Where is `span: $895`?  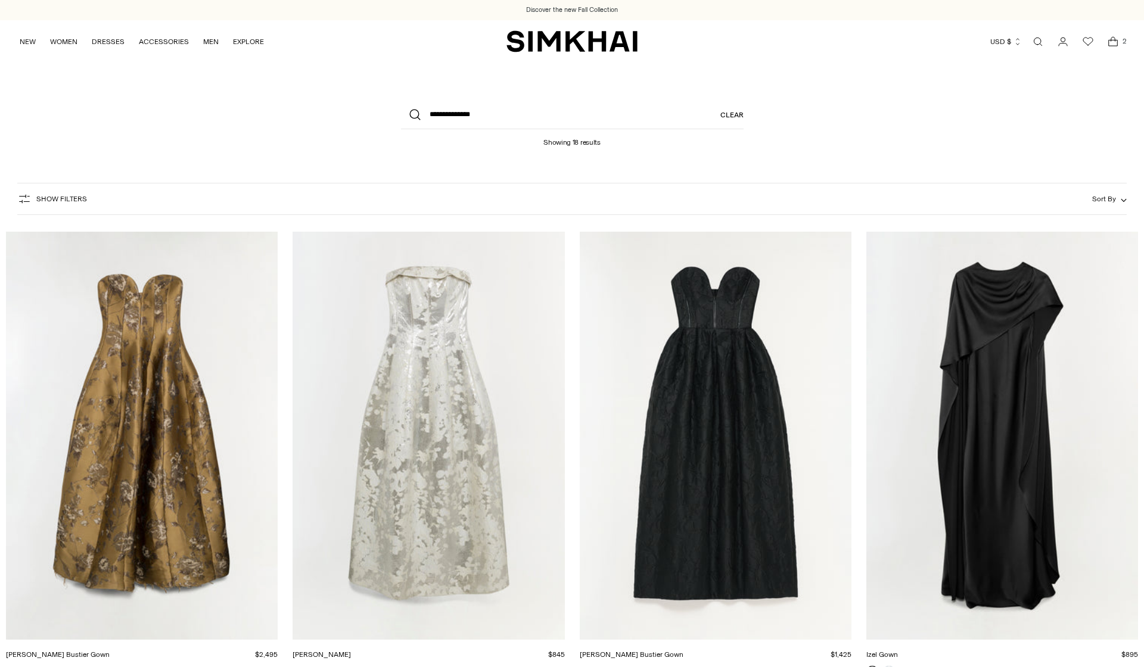
span: $895 is located at coordinates (1130, 655).